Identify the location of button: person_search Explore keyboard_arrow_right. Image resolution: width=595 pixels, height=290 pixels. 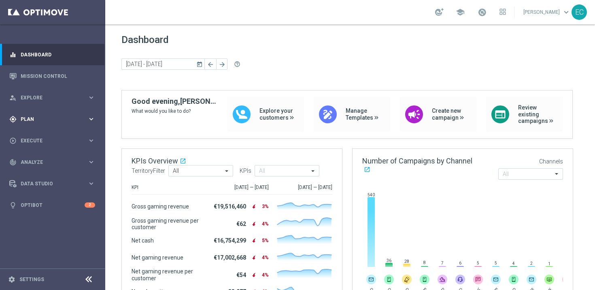
(52, 98).